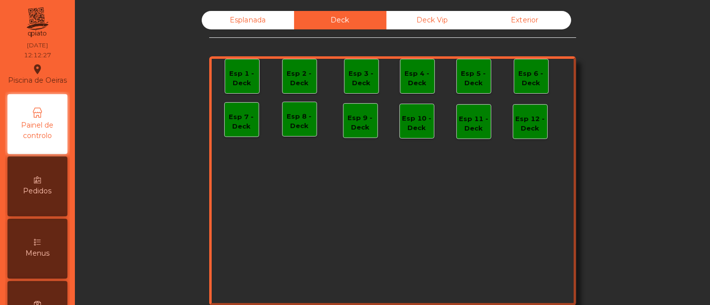  I want to click on div: Esp 6 - Deck, so click(531, 78).